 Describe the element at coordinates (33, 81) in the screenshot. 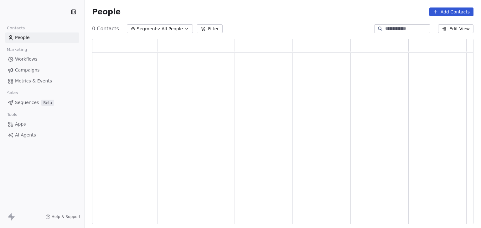

I see `span: Metrics & Events` at that location.